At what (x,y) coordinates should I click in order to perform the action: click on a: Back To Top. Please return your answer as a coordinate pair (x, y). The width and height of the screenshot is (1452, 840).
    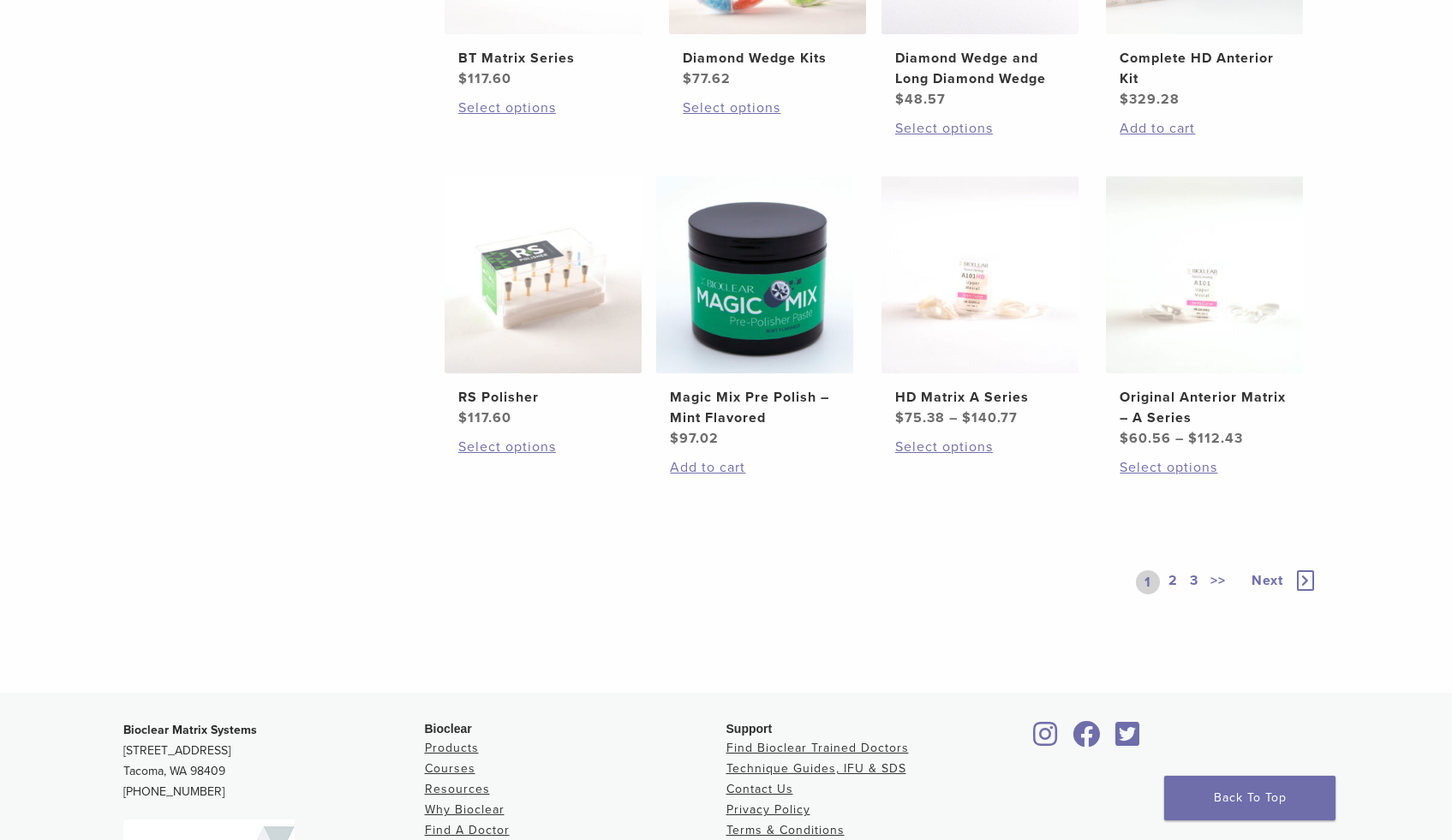
    Looking at the image, I should click on (1250, 798).